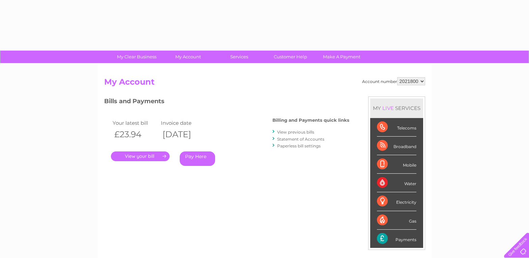  Describe the element at coordinates (301, 139) in the screenshot. I see `a: Statement of Accounts` at that location.